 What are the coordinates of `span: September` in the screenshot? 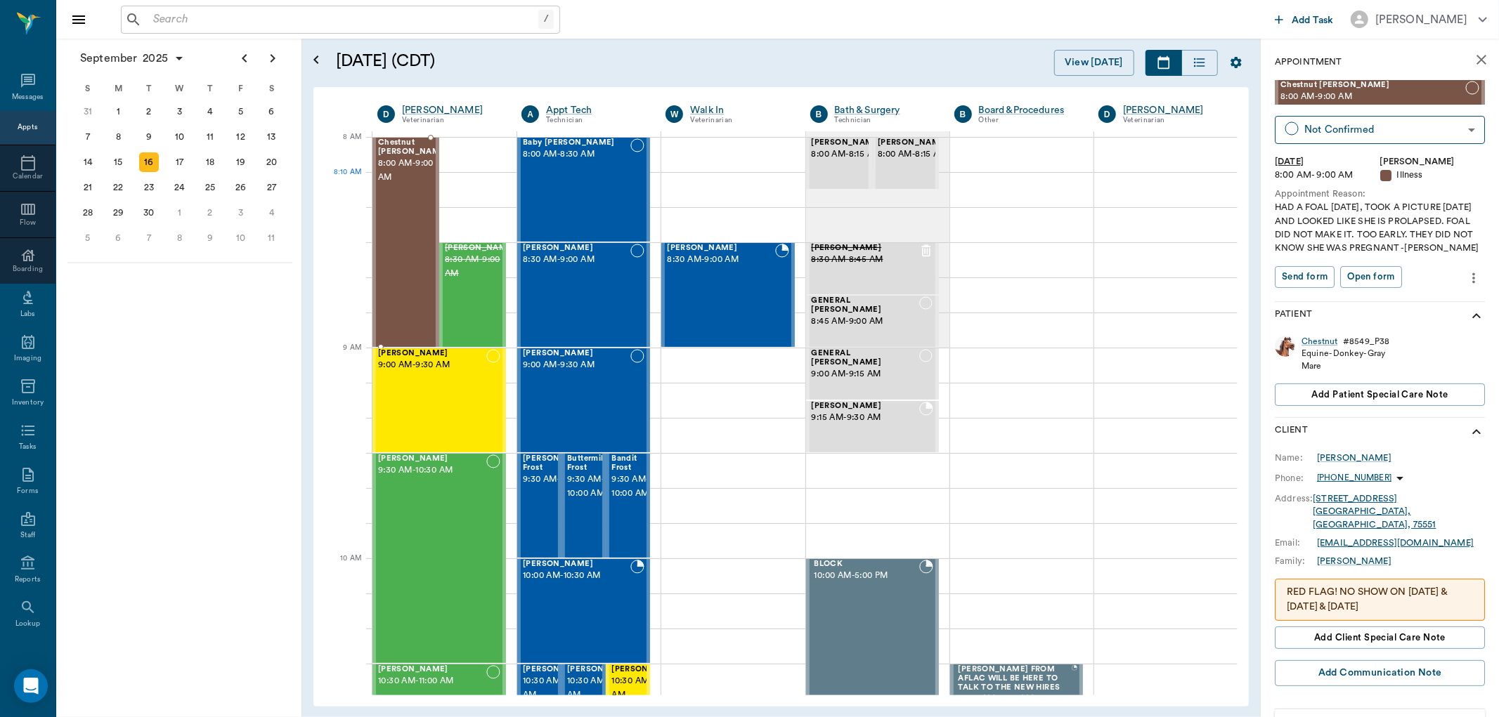 It's located at (108, 58).